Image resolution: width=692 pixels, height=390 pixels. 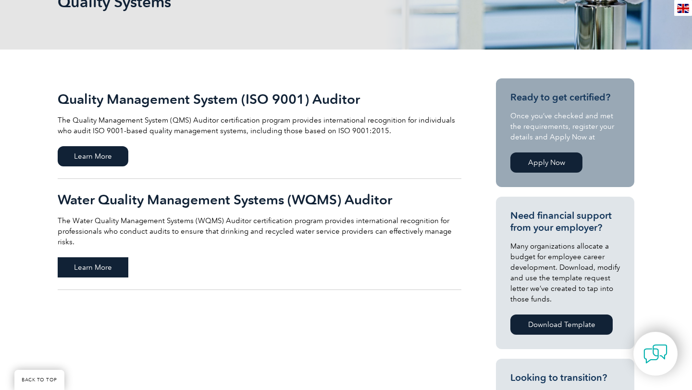 I want to click on p: Once you’ve checked and met the requirements, register your details and Apply Now at, so click(x=565, y=126).